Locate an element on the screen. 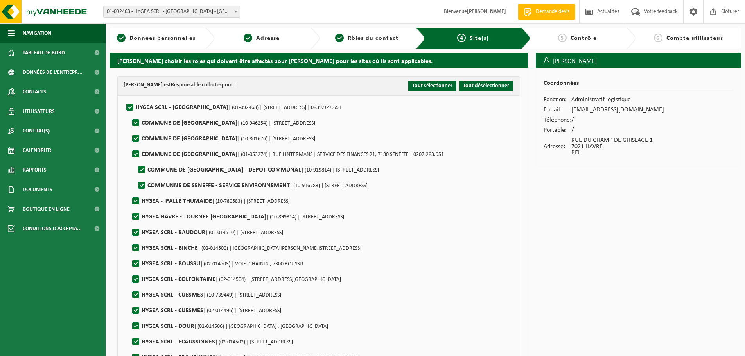 This screenshot has width=745, height=356. span: Site(s) is located at coordinates (479, 38).